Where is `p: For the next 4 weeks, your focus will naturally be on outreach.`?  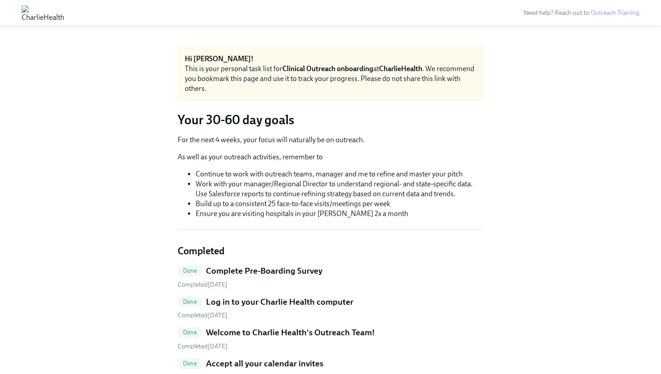 p: For the next 4 weeks, your focus will naturally be on outreach. is located at coordinates (330, 140).